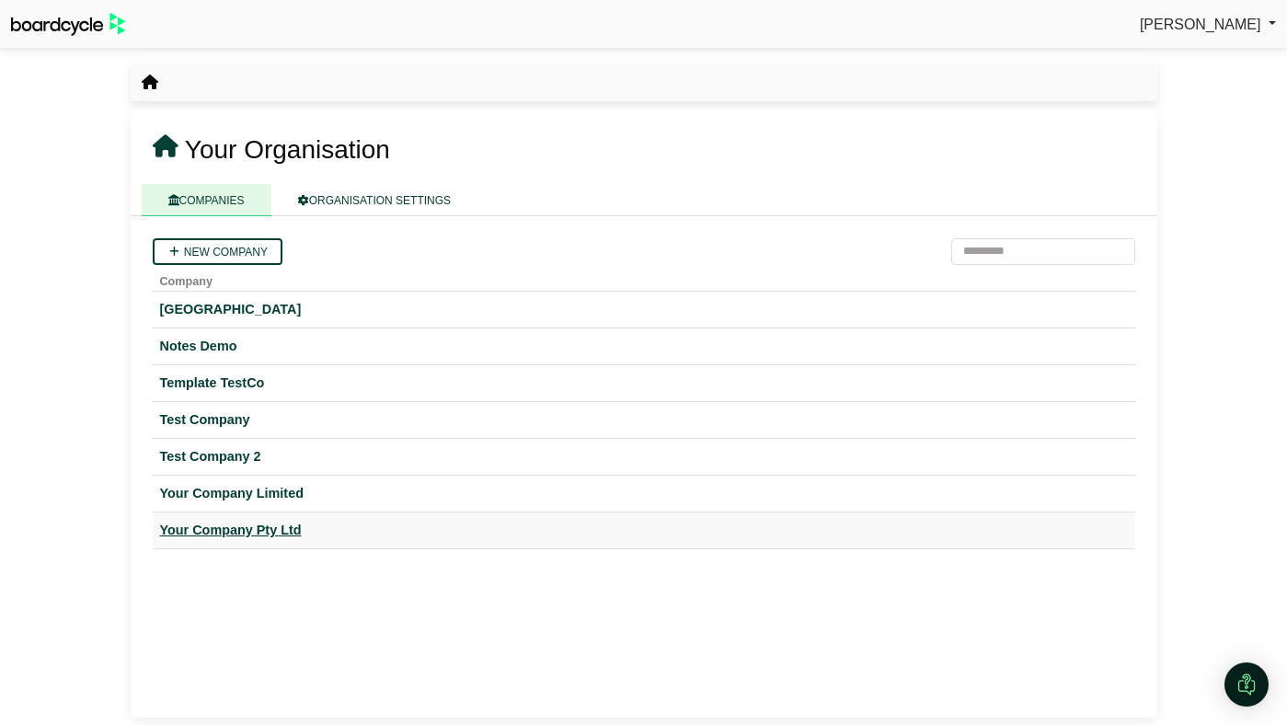  What do you see at coordinates (287, 149) in the screenshot?
I see `span: Your Organisation` at bounding box center [287, 149].